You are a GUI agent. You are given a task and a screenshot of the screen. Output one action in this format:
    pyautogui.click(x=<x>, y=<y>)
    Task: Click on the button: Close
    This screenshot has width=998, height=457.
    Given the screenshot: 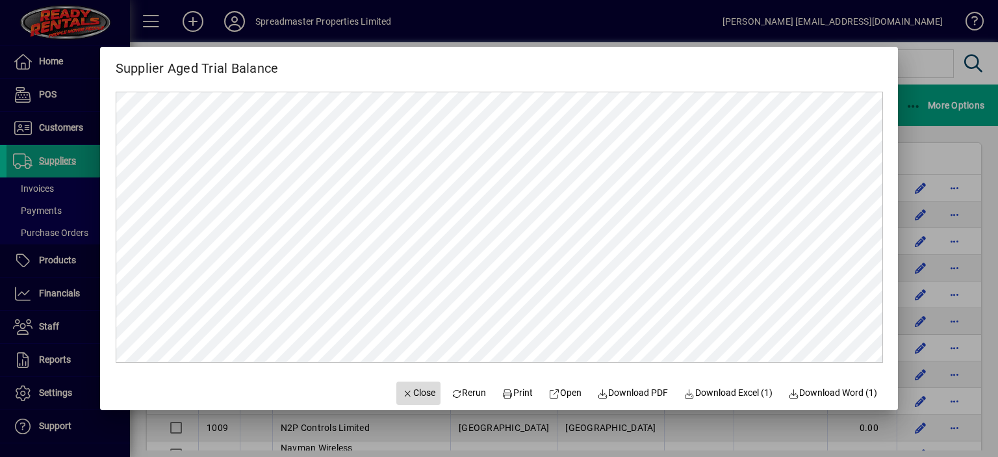 What is the action you would take?
    pyautogui.click(x=418, y=393)
    